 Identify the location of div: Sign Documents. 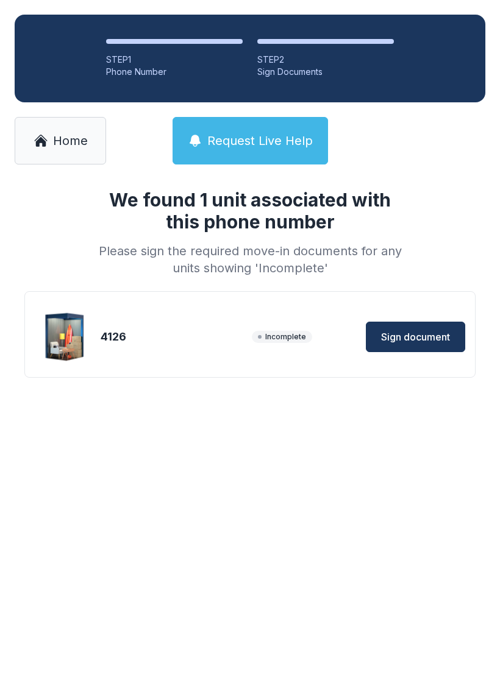
(325, 72).